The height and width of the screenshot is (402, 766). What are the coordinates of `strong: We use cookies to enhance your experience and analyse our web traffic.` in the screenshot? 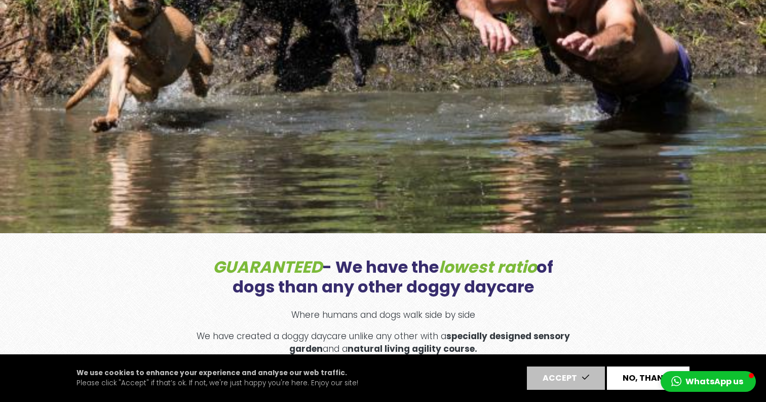 It's located at (212, 373).